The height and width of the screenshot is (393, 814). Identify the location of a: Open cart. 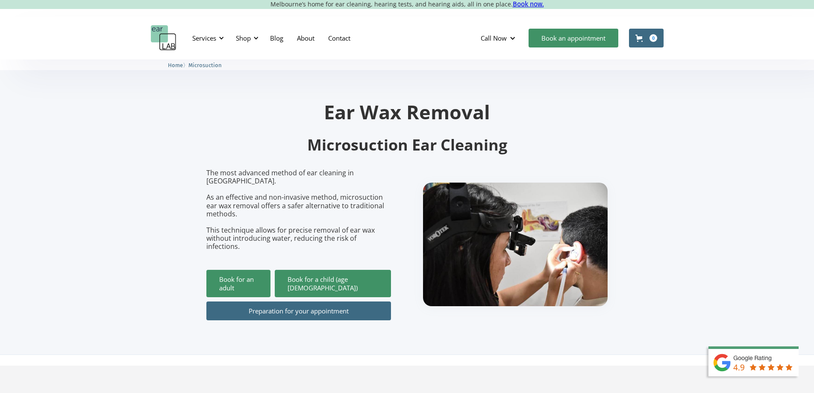
(646, 38).